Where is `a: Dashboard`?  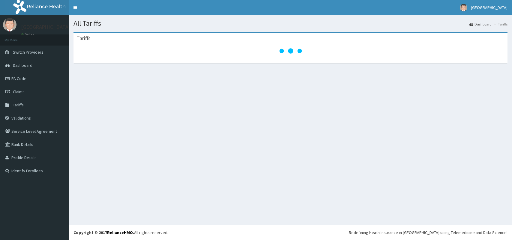
a: Dashboard is located at coordinates (481, 24).